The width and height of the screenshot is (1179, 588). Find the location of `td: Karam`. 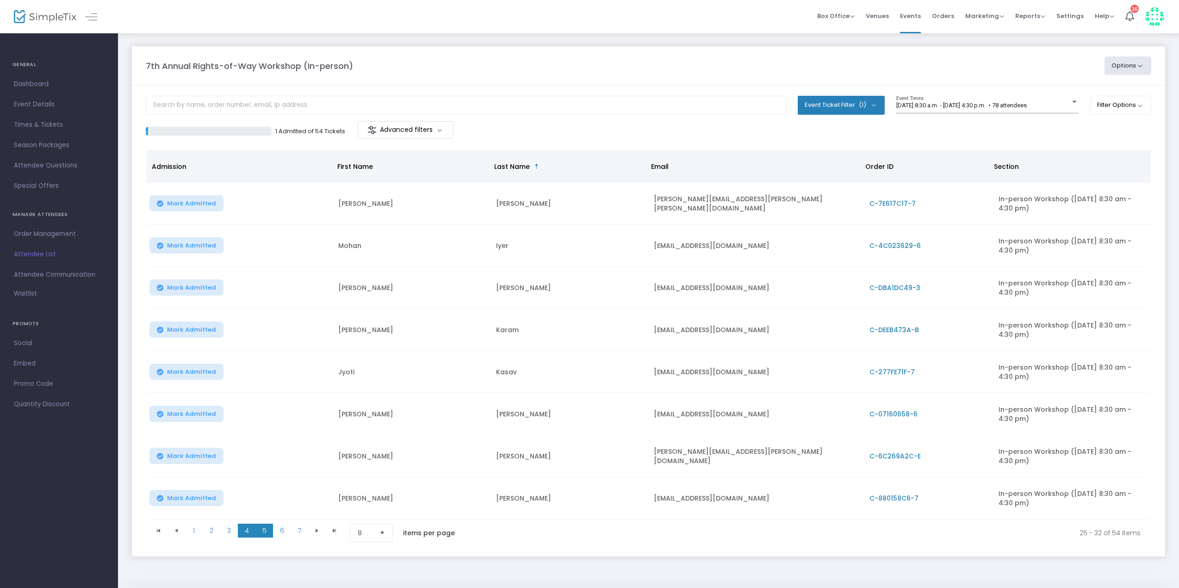

td: Karam is located at coordinates (569, 330).